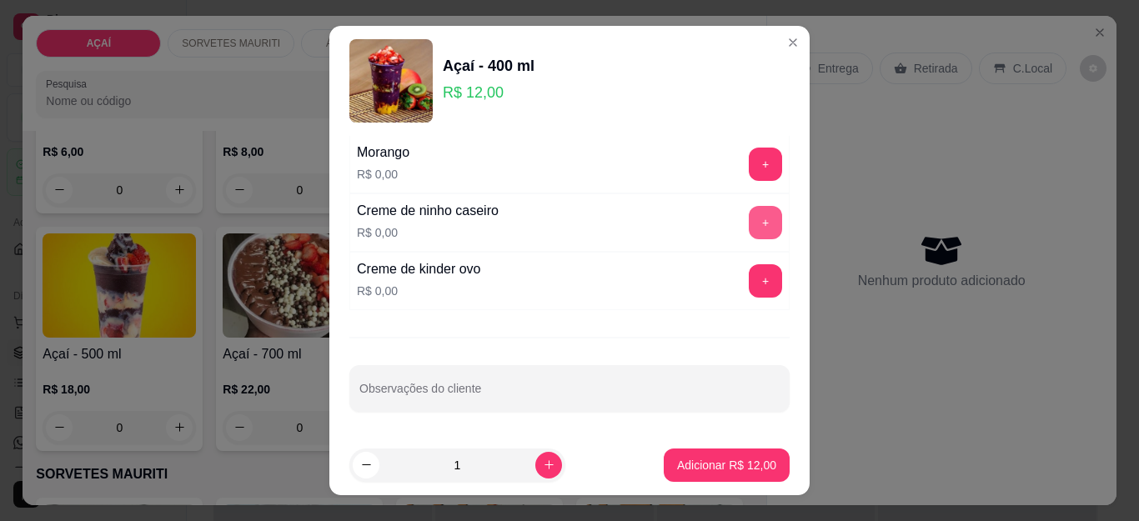 Image resolution: width=1139 pixels, height=521 pixels. Describe the element at coordinates (383, 153) in the screenshot. I see `div: Morango` at that location.